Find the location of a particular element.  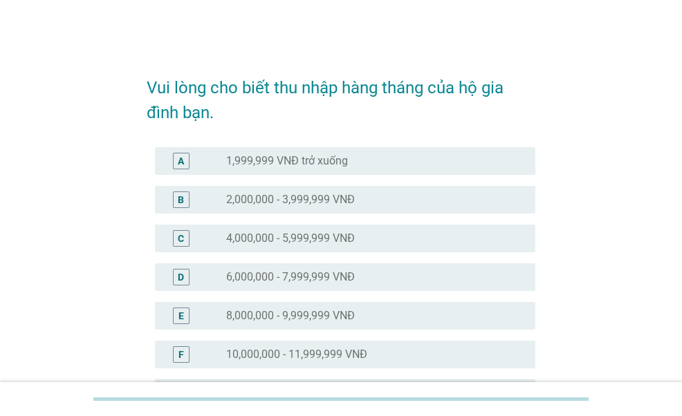

label: 4,000,000 - 5,999,999 VNĐ is located at coordinates (291, 239).